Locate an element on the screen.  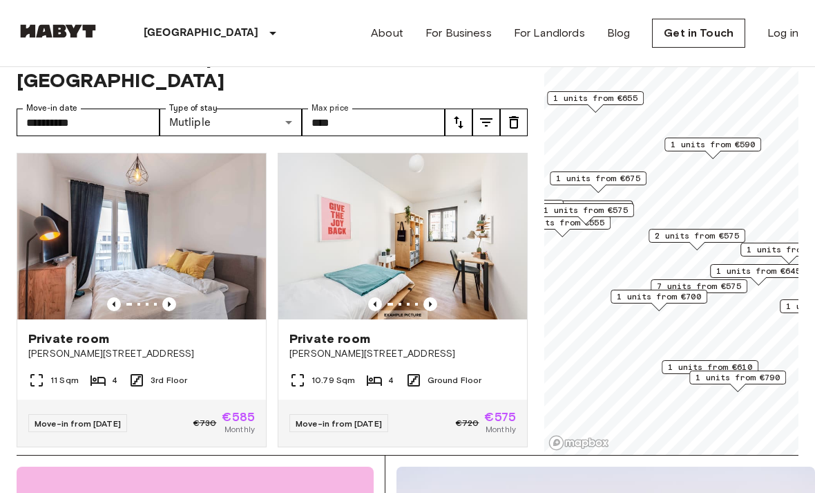
span: 1 units from €790 is located at coordinates (738, 377).